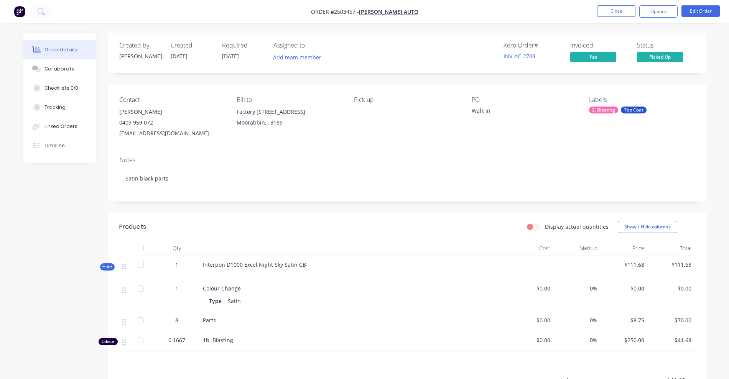 Image resolution: width=729 pixels, height=379 pixels. Describe the element at coordinates (407, 178) in the screenshot. I see `div: Satin black parts` at that location.